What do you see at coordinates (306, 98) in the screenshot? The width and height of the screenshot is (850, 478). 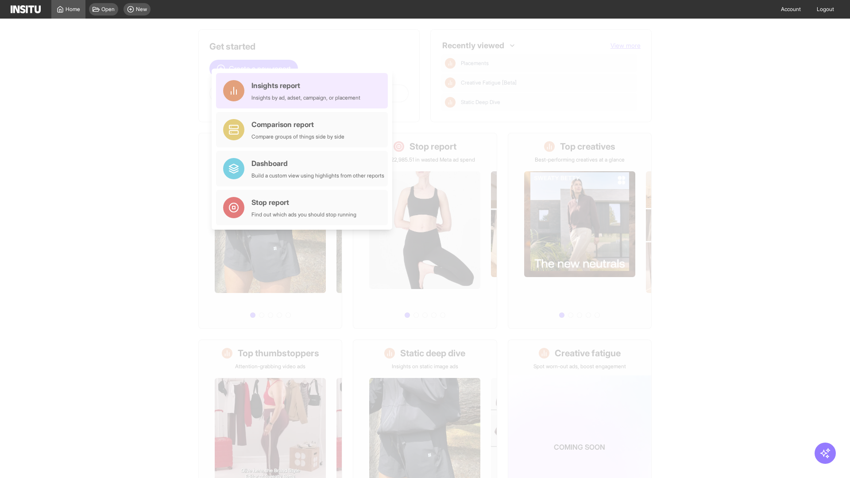 I see `div: Insights by ad, adset, campaign, or placement` at bounding box center [306, 98].